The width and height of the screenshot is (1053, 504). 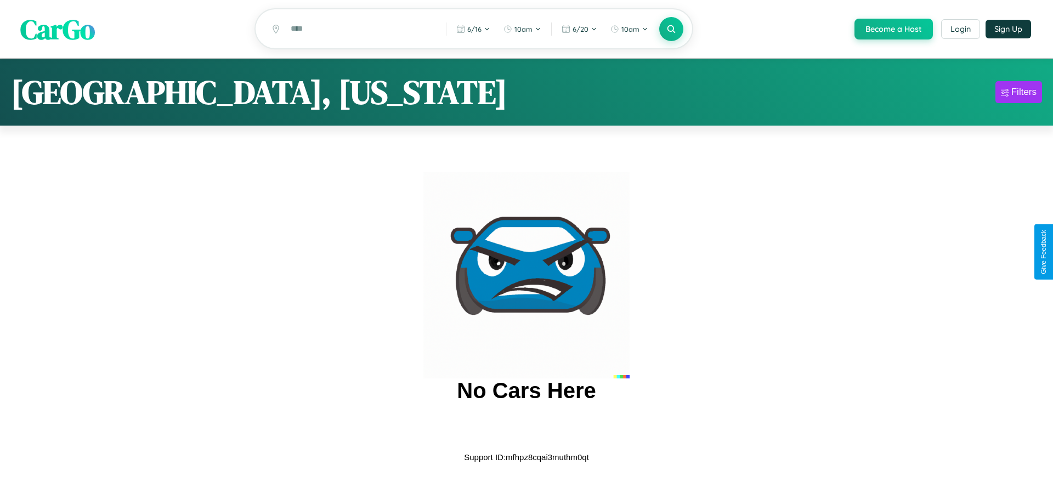 What do you see at coordinates (894, 29) in the screenshot?
I see `button: Become a Host` at bounding box center [894, 29].